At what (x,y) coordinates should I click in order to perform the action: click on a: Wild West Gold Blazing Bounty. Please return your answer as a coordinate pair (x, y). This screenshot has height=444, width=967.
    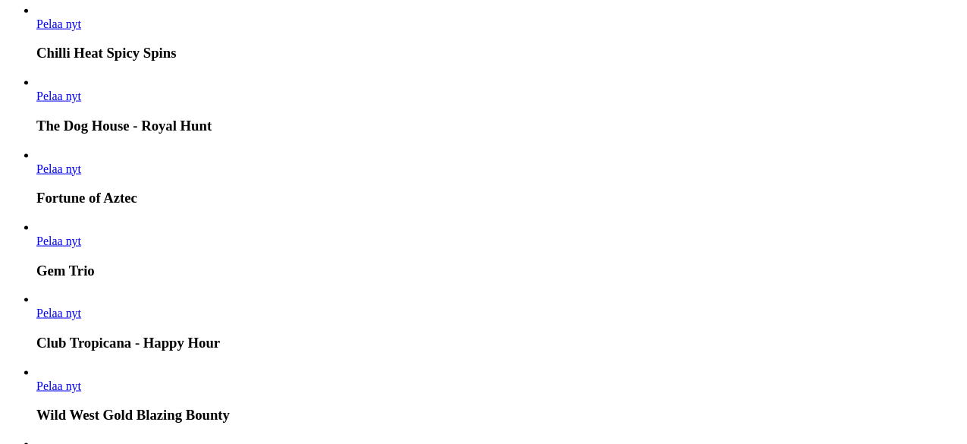
    Looking at the image, I should click on (58, 385).